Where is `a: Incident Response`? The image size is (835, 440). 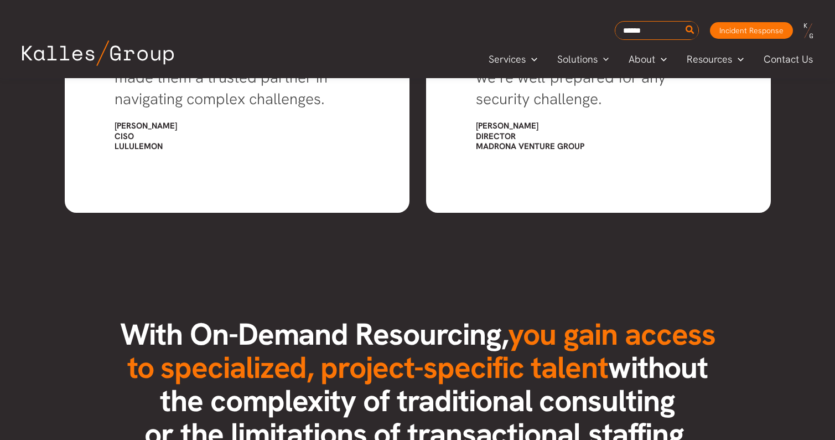
a: Incident Response is located at coordinates (752, 30).